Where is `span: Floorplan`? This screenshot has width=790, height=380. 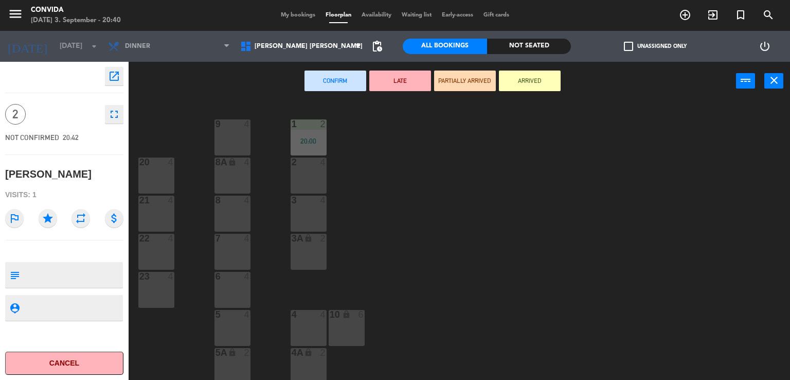 span: Floorplan is located at coordinates (339, 15).